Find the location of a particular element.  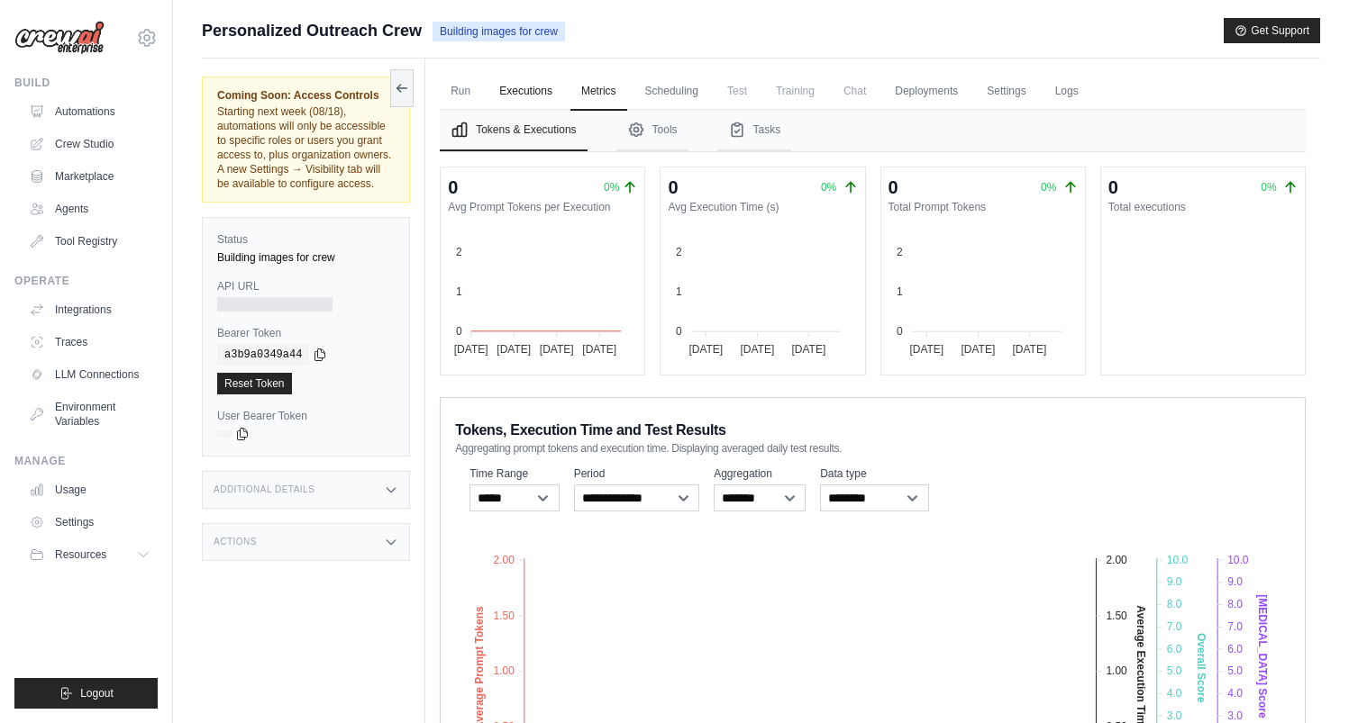

button: Tokens & Executions is located at coordinates (513, 131).